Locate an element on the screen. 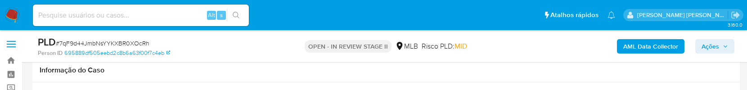 This screenshot has width=747, height=90. button: search-icon is located at coordinates (236, 15).